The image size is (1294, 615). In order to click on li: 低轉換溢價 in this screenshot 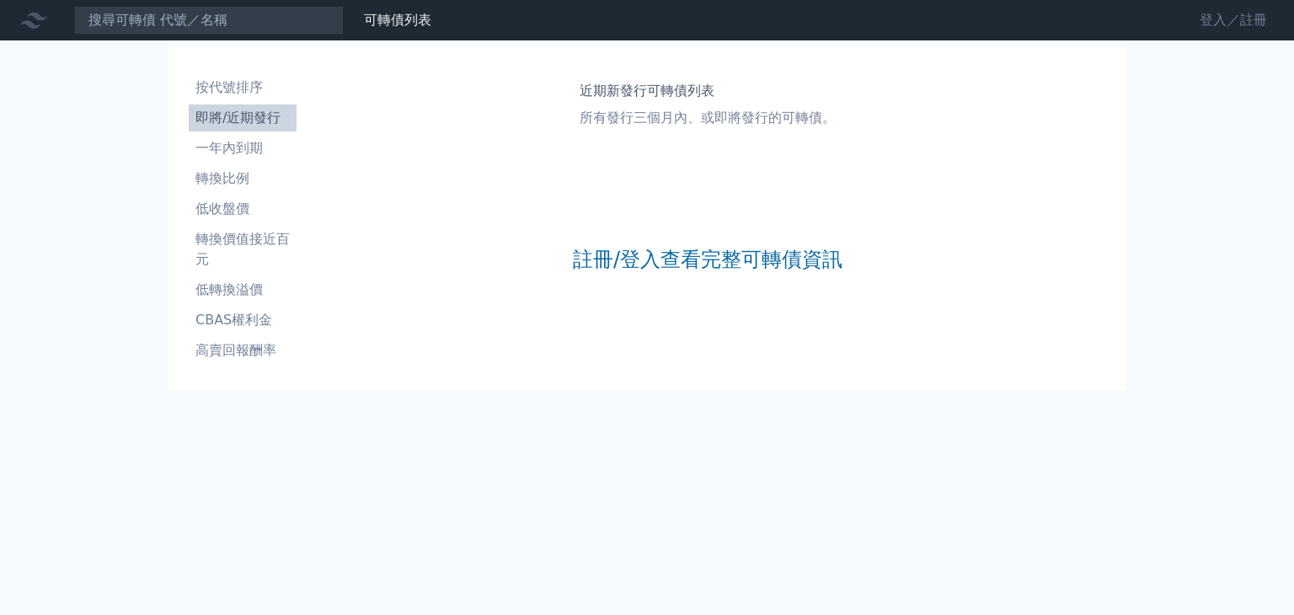, I will do `click(243, 290)`.